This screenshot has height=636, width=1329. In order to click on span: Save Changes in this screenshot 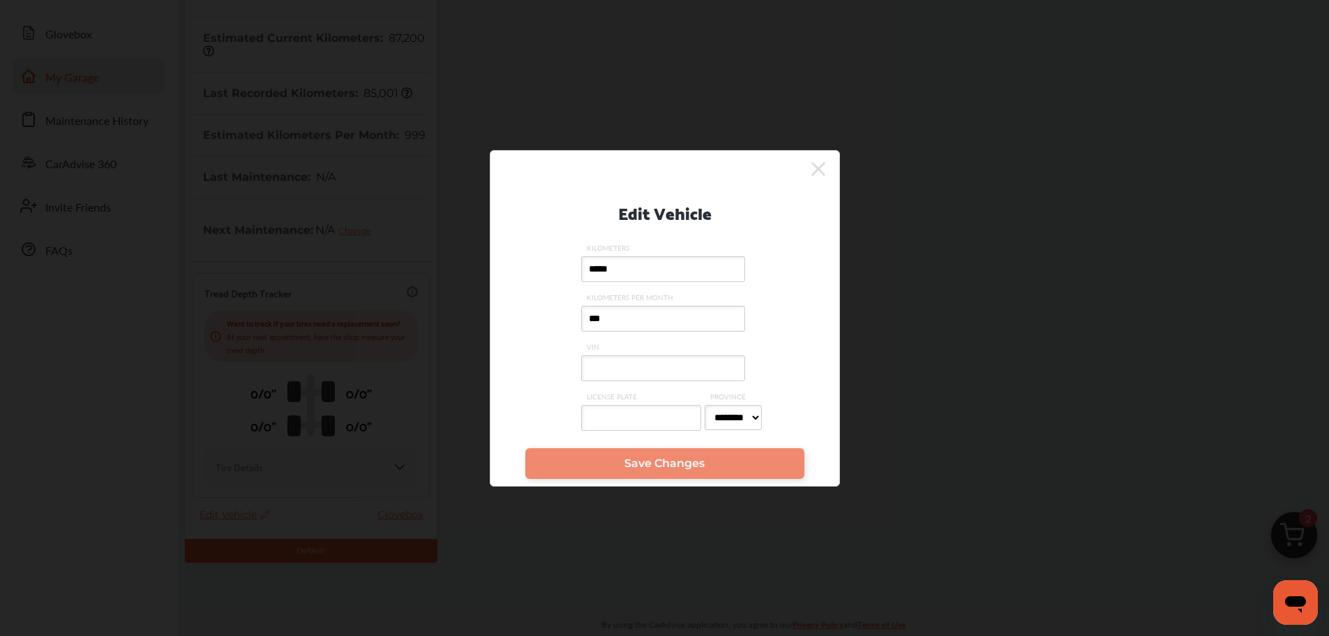, I will do `click(664, 463)`.